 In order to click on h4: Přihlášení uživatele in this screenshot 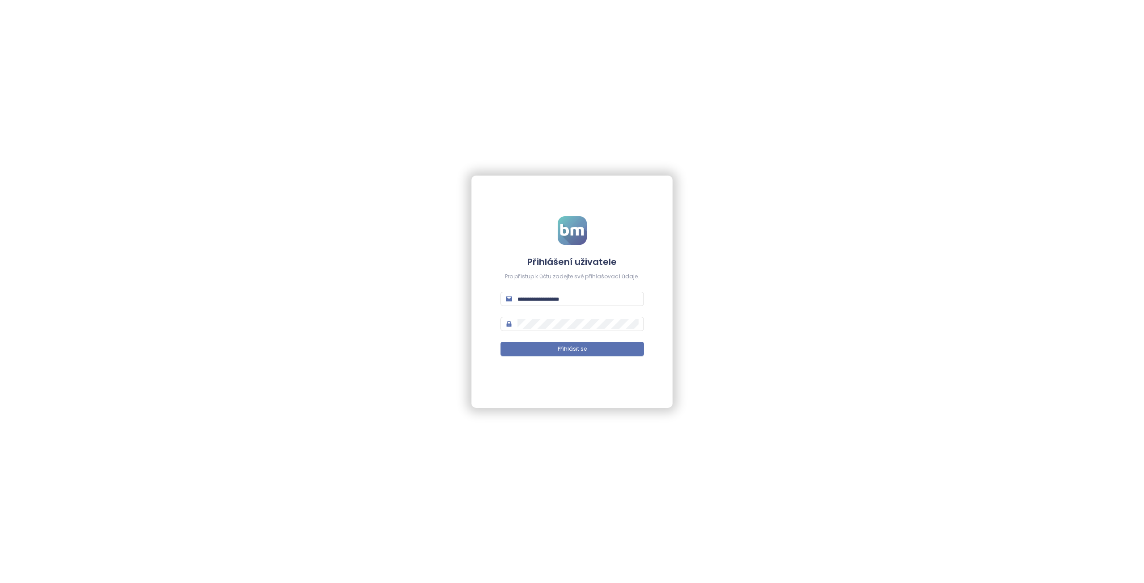, I will do `click(572, 262)`.